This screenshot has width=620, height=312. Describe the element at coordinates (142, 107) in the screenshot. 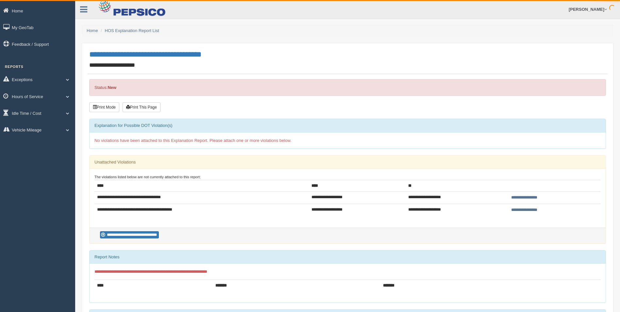

I see `button: Print This Page` at that location.